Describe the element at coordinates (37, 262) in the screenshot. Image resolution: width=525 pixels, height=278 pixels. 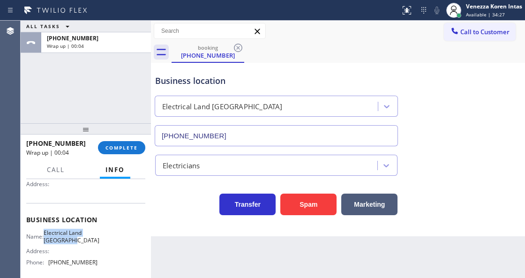
I see `span: Phone:` at that location.